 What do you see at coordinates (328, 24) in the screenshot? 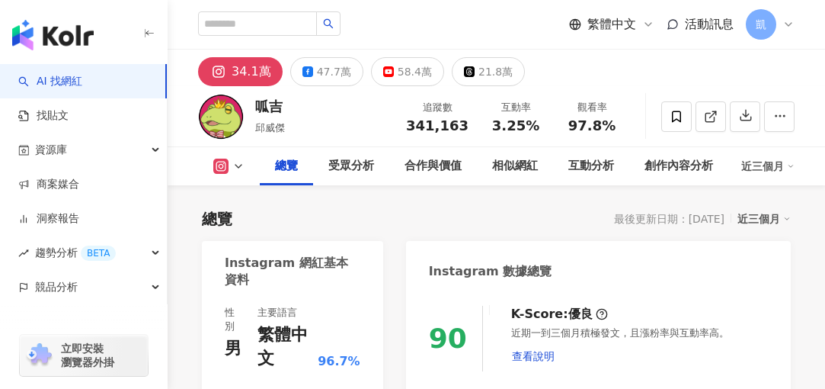
I see `span: search` at bounding box center [328, 24].